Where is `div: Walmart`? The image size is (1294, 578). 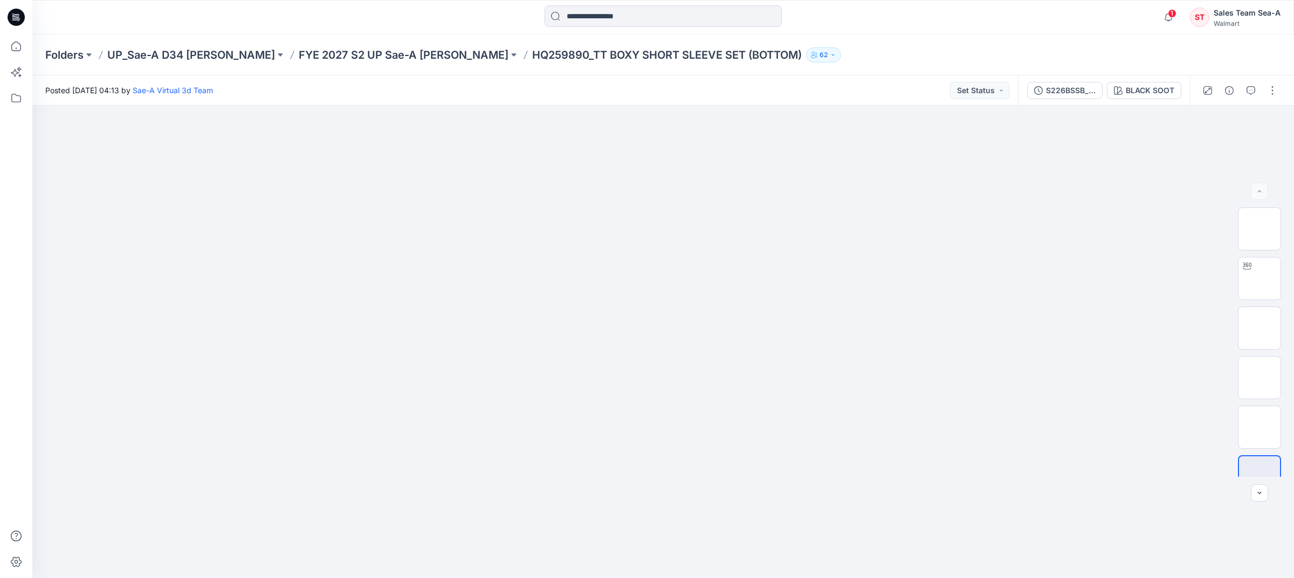
div: Walmart is located at coordinates (1247, 23).